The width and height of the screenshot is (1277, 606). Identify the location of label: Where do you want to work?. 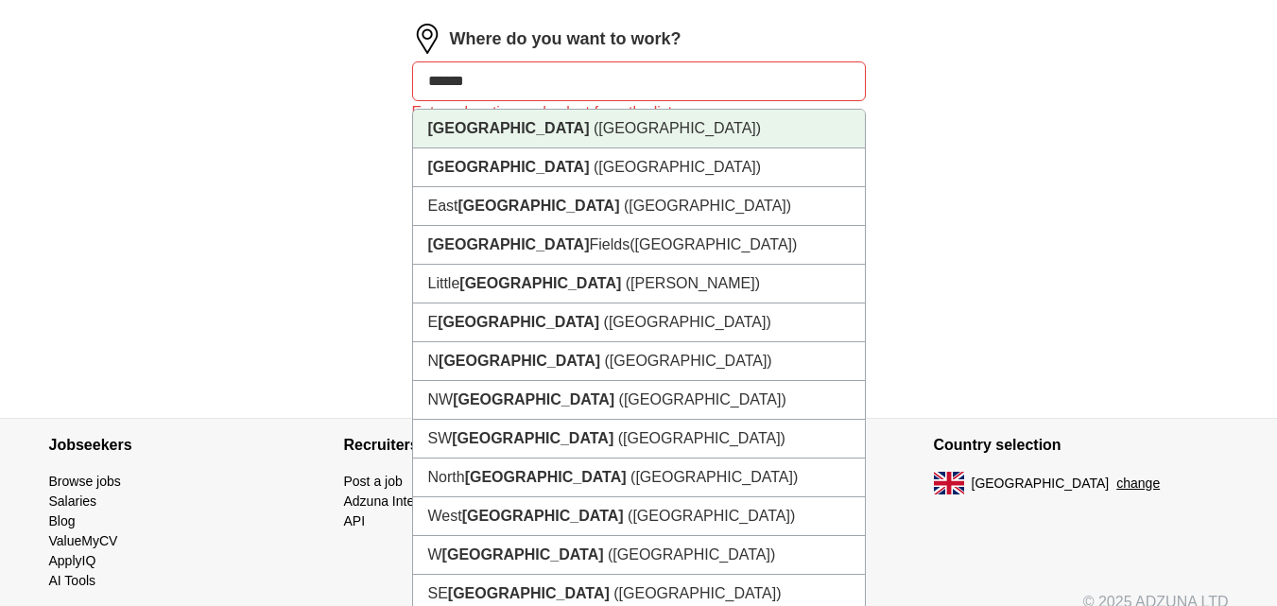
(565, 39).